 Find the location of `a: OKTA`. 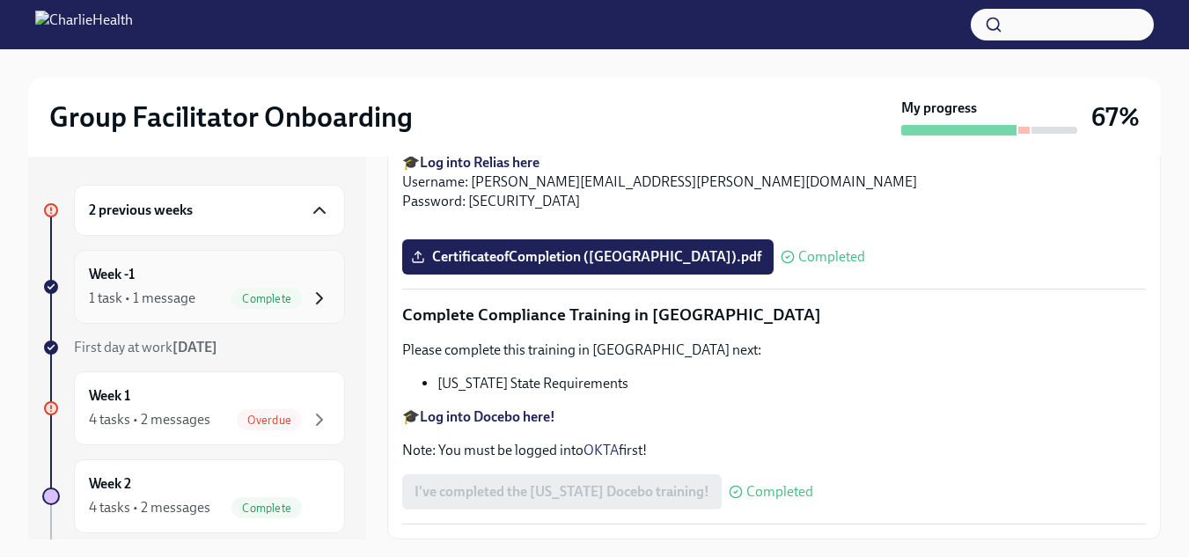

a: OKTA is located at coordinates (601, 450).